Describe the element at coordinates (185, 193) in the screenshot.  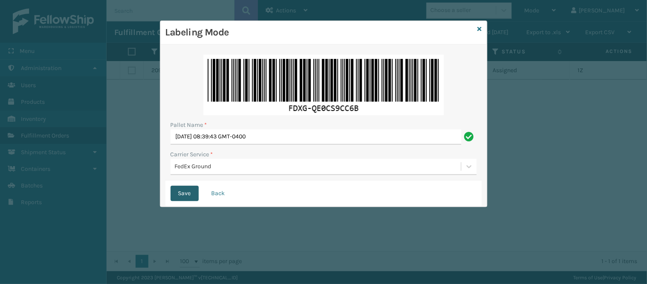
I see `button: Save` at that location.